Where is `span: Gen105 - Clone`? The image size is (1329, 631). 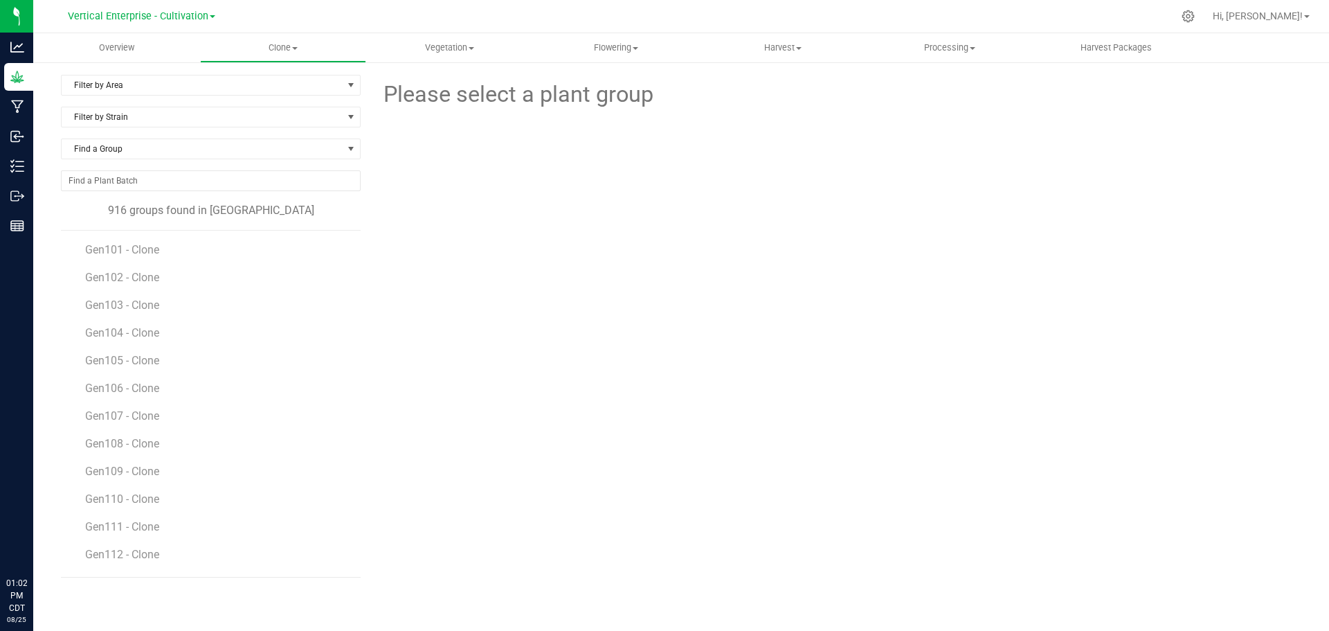
span: Gen105 - Clone is located at coordinates (122, 360).